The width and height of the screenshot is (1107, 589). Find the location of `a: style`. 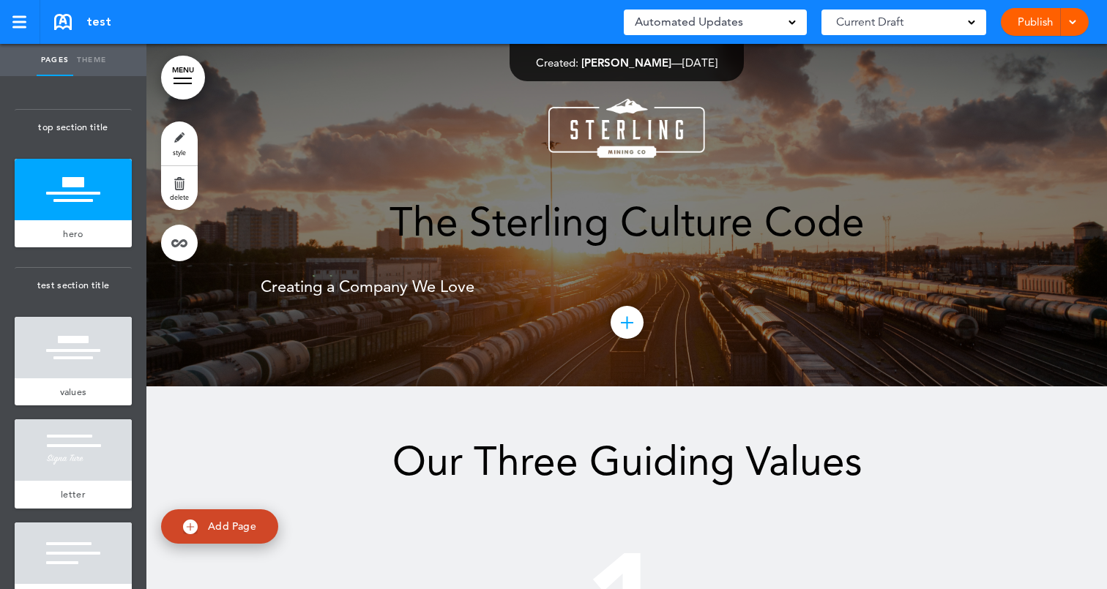

a: style is located at coordinates (179, 143).